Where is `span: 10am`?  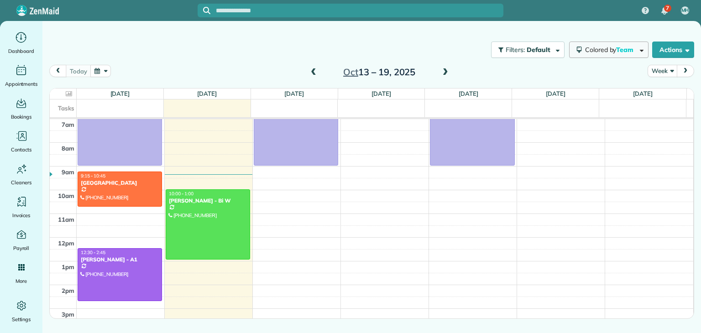 span: 10am is located at coordinates (66, 196).